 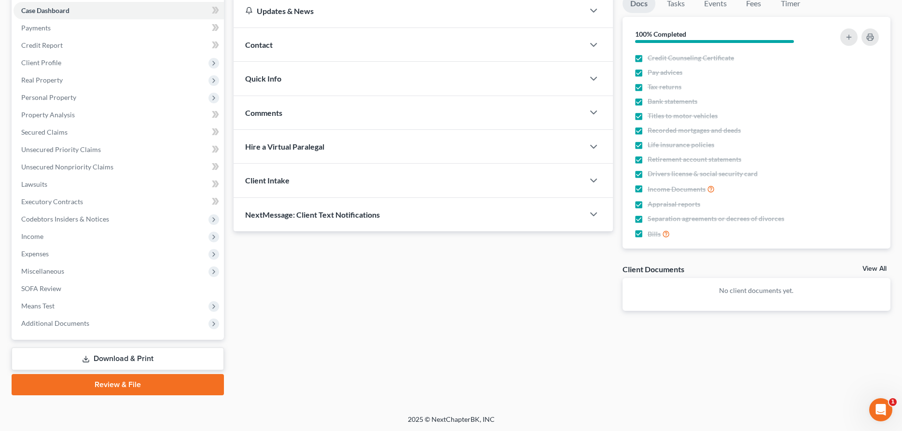 I want to click on span: Pay advices, so click(x=665, y=72).